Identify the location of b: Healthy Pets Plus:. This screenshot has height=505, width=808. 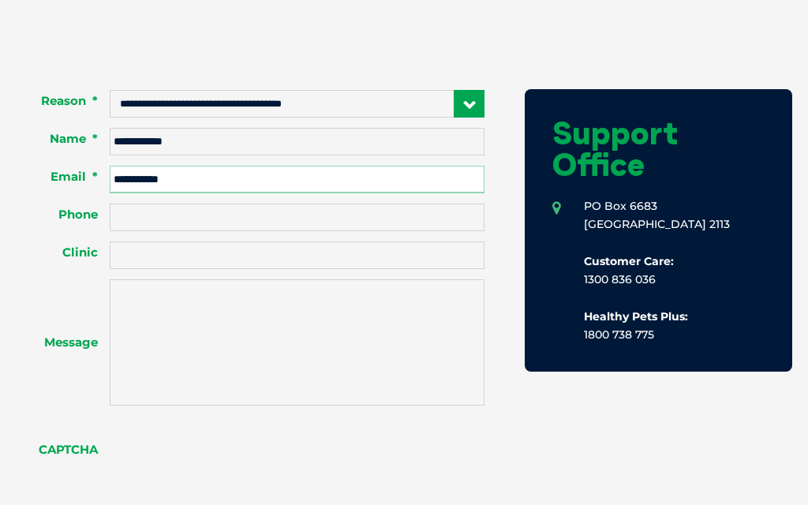
(636, 316).